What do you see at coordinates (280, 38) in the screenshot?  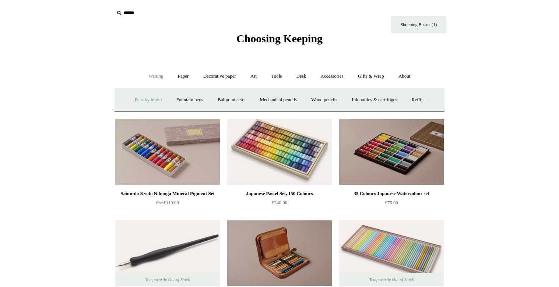 I see `span: Choosing Keeping` at bounding box center [280, 38].